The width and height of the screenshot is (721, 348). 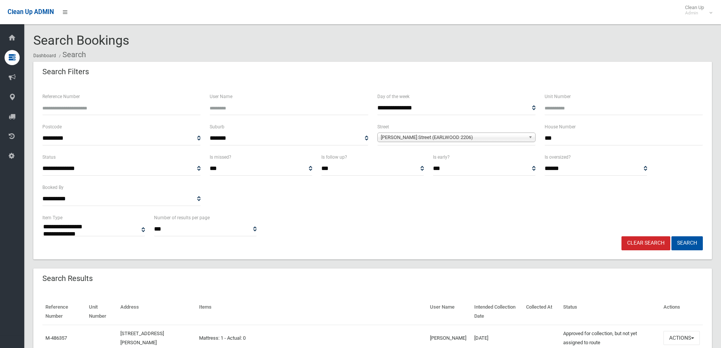 I want to click on th: Actions, so click(x=681, y=311).